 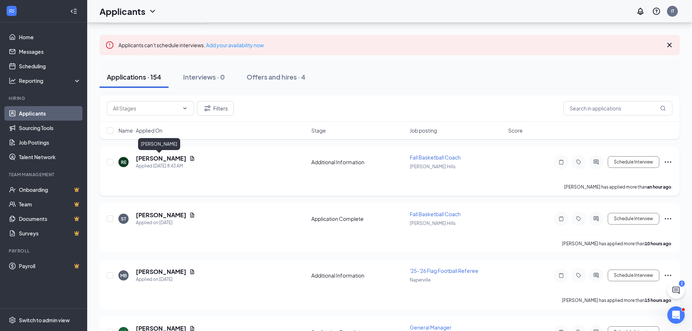 I want to click on svg: Filter, so click(x=207, y=108).